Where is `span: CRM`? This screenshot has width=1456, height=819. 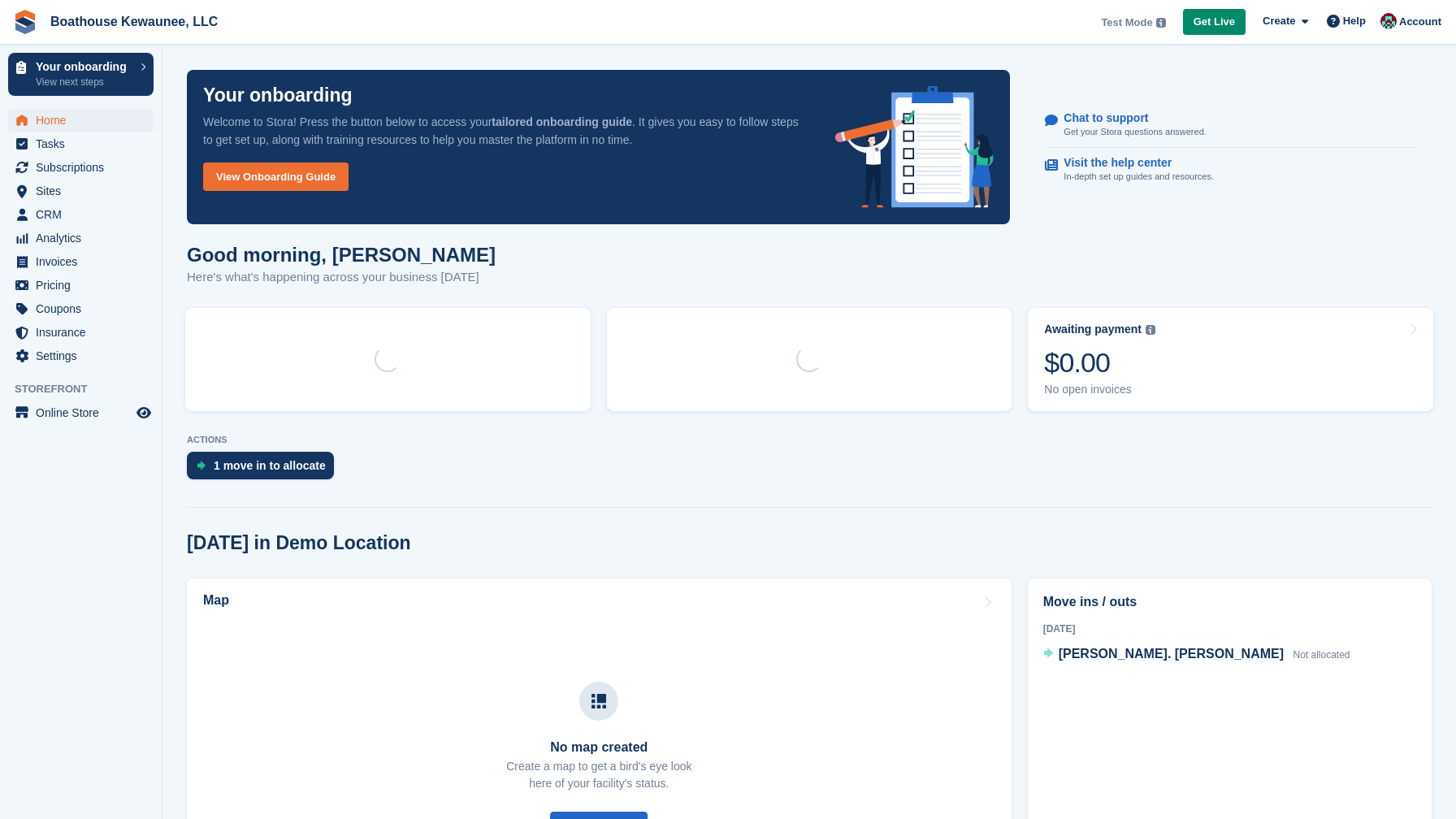 span: CRM is located at coordinates (85, 214).